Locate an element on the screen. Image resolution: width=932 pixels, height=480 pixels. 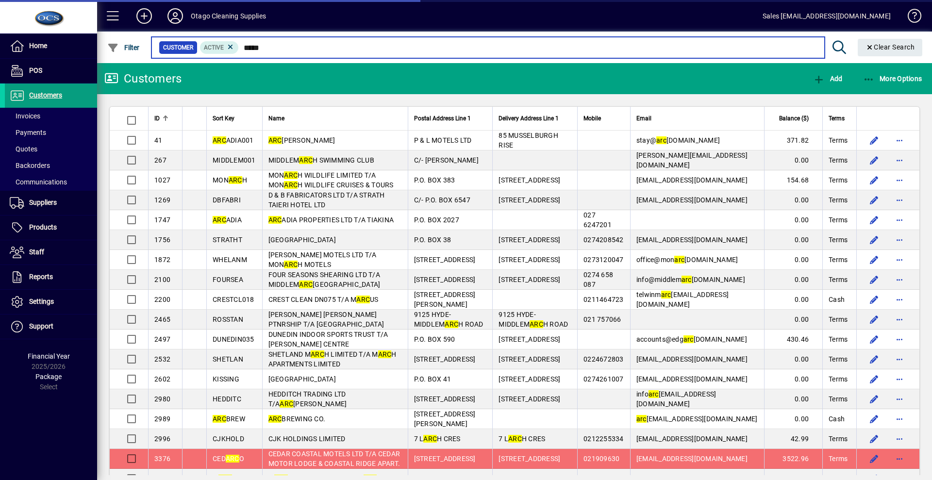
span: 1027 is located at coordinates (162, 180).